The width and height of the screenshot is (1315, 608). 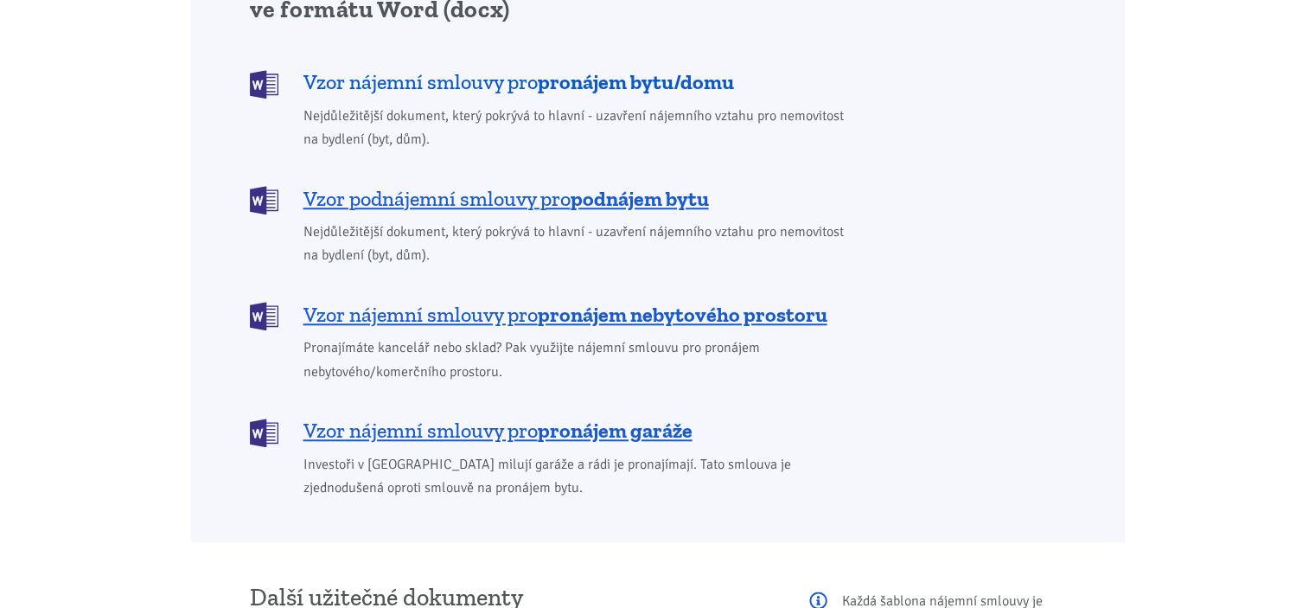 I want to click on a: Vzor podnájemní smlouvy propodnájem bytu, so click(x=553, y=198).